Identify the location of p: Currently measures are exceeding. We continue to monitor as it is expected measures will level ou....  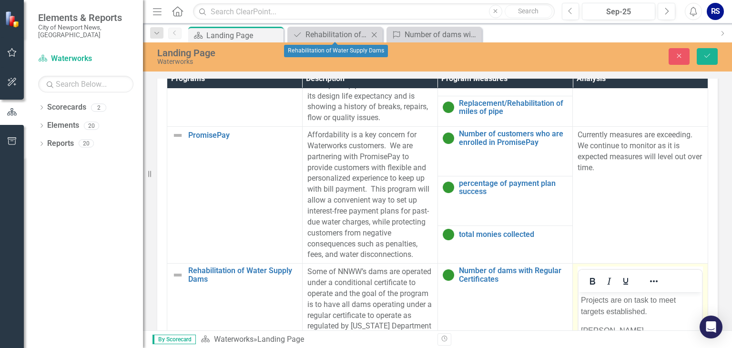
(640, 151).